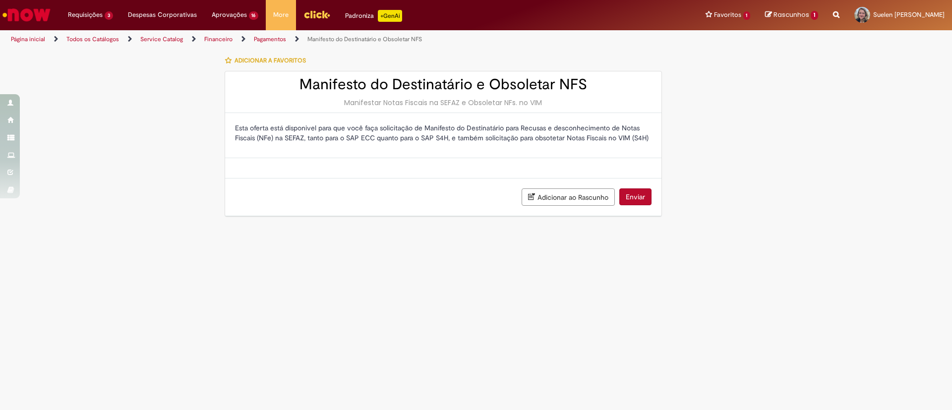 Image resolution: width=952 pixels, height=410 pixels. I want to click on a: Todos os Catálogos, so click(93, 39).